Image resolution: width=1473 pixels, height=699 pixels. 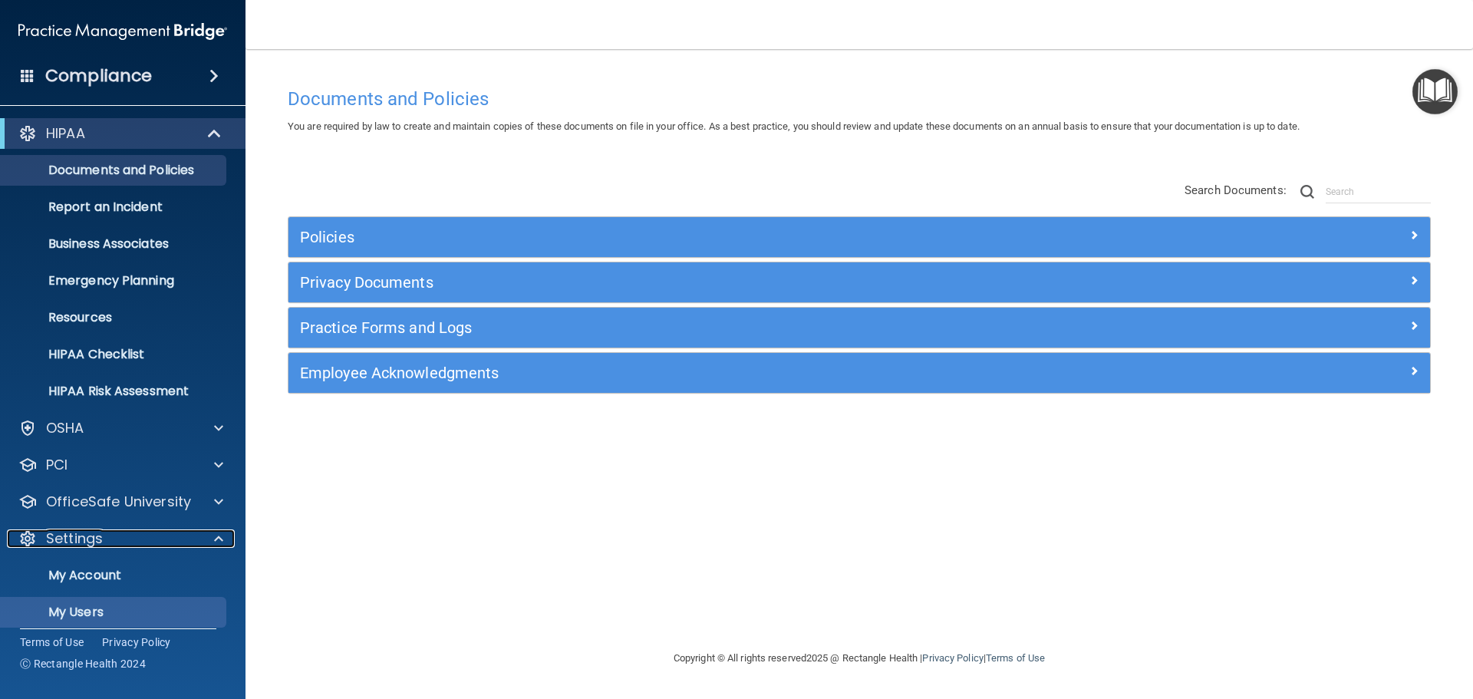 I want to click on p: Documents and Policies, so click(x=114, y=170).